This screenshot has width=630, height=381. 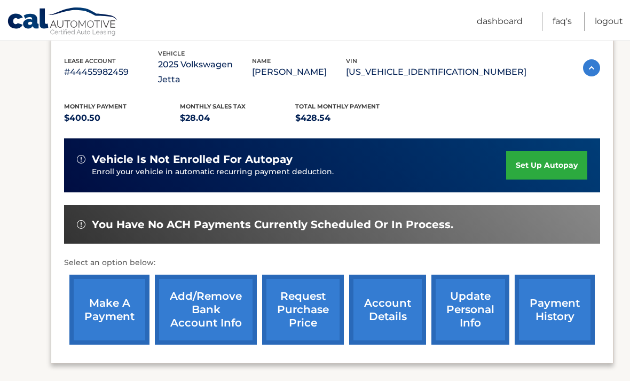 What do you see at coordinates (109, 309) in the screenshot?
I see `a: make a payment` at bounding box center [109, 309].